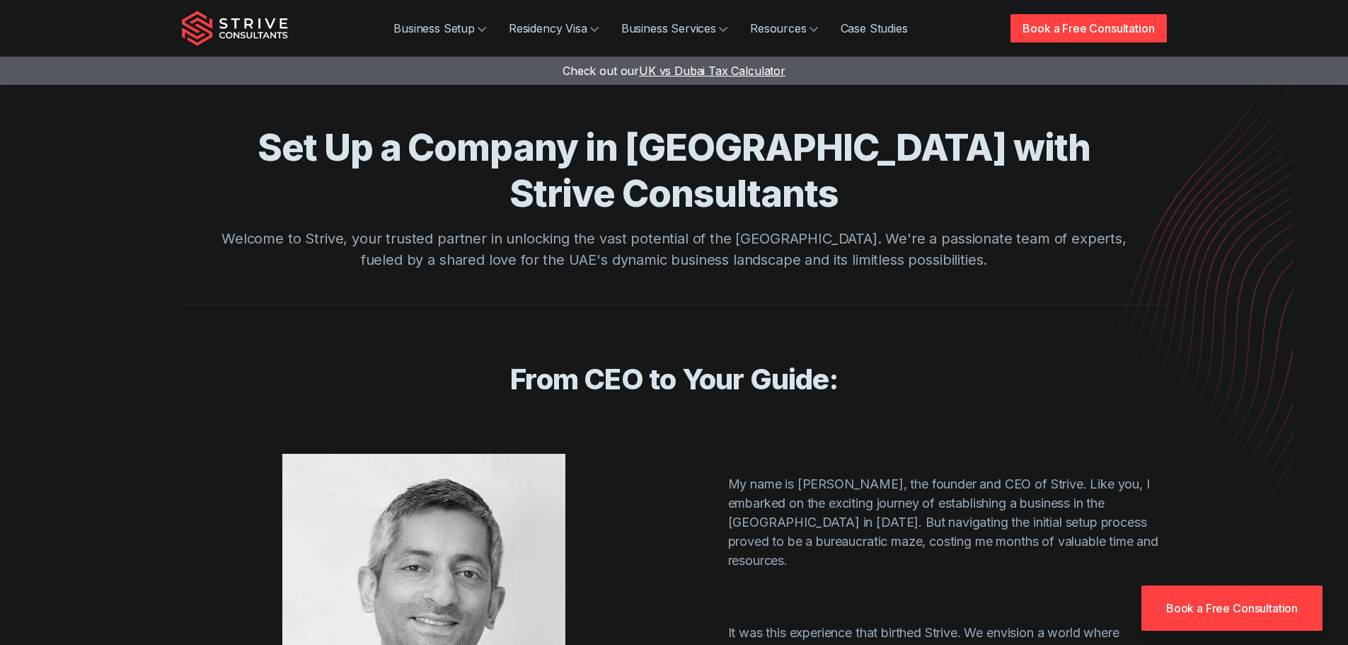 This screenshot has width=1348, height=645. I want to click on a: Business Setup, so click(440, 28).